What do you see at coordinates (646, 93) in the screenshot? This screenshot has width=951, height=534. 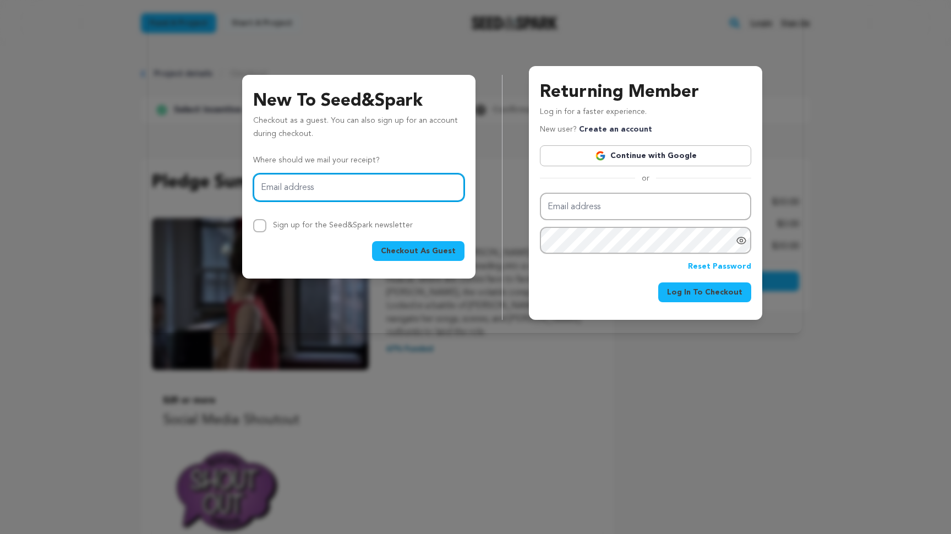 I see `h3: Returning Member` at bounding box center [646, 93].